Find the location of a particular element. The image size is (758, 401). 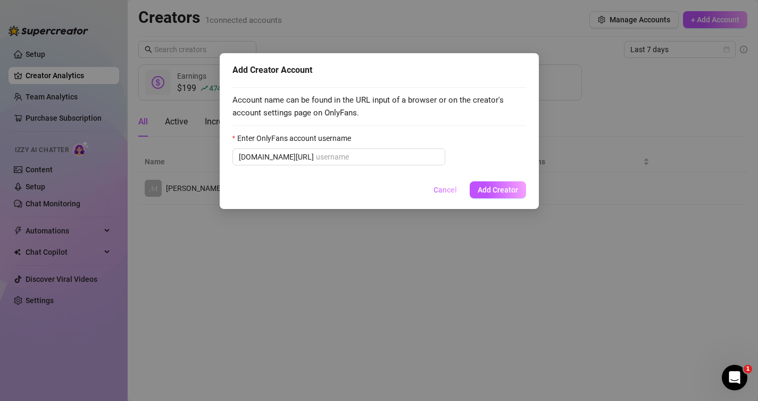

button: Cancel is located at coordinates (445, 190).